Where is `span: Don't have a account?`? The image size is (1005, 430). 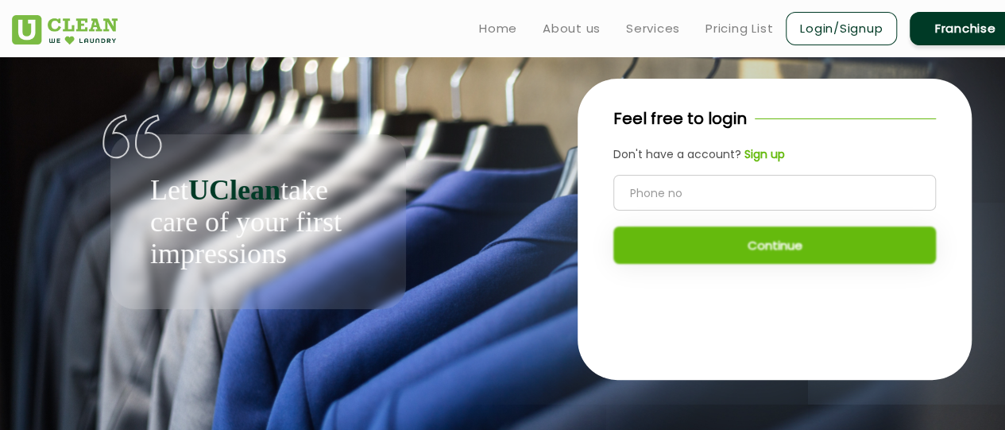
span: Don't have a account? is located at coordinates (677, 154).